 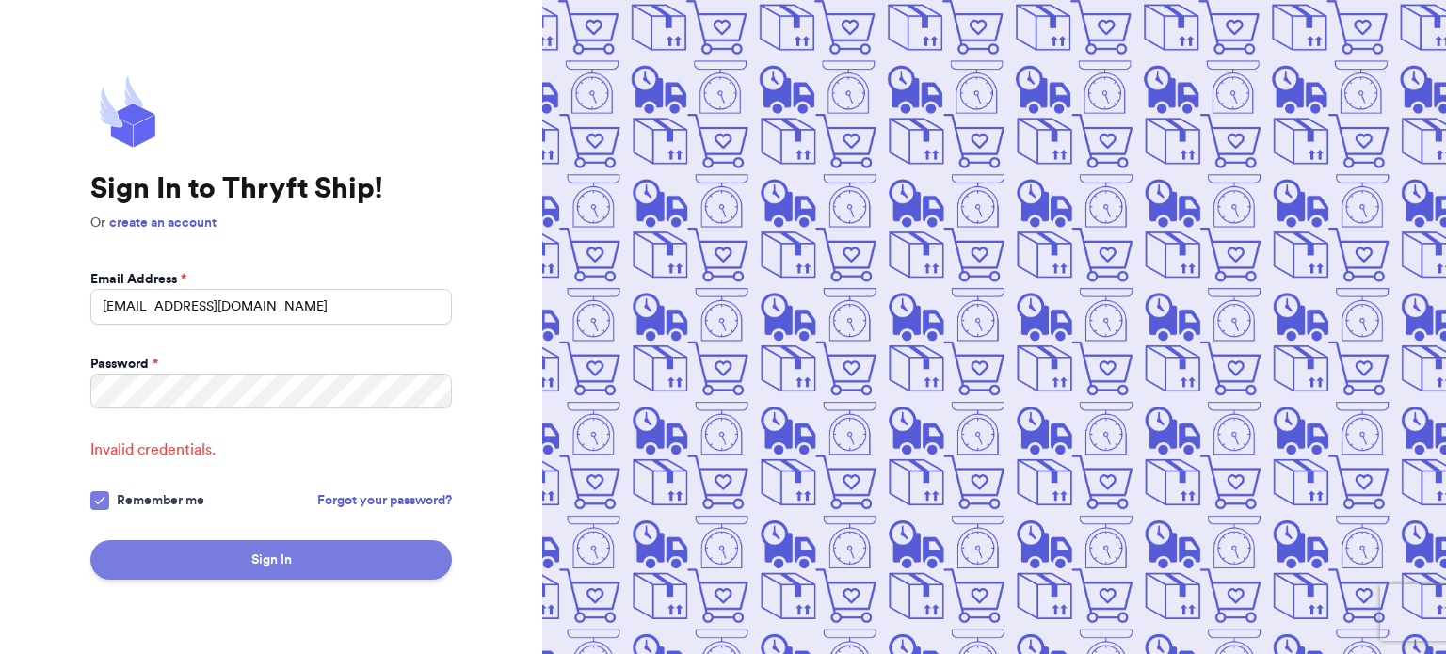 What do you see at coordinates (384, 501) in the screenshot?
I see `a: Forgot your password?` at bounding box center [384, 501].